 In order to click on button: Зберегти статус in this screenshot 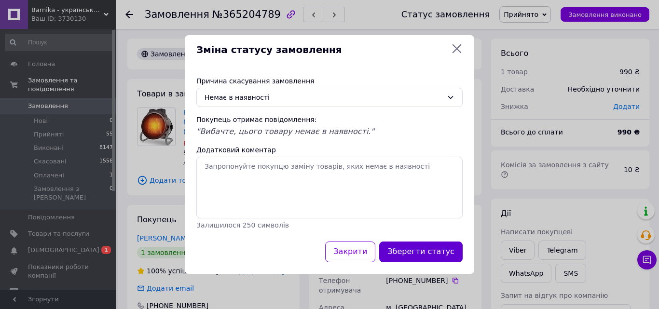, I will do `click(421, 252)`.